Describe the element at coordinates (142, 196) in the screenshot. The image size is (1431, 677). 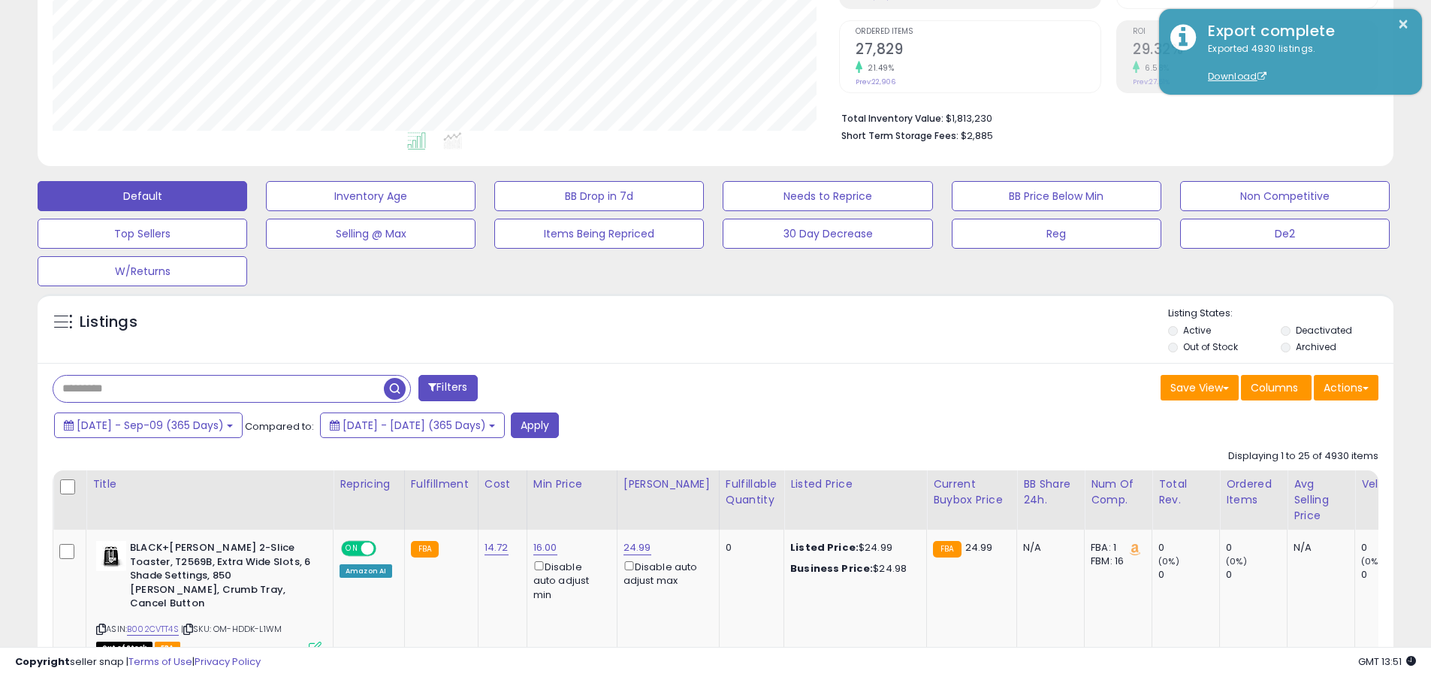
I see `button: Default` at that location.